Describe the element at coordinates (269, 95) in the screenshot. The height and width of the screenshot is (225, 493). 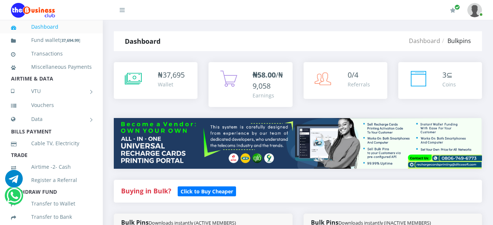
I see `div: Earnings` at that location.